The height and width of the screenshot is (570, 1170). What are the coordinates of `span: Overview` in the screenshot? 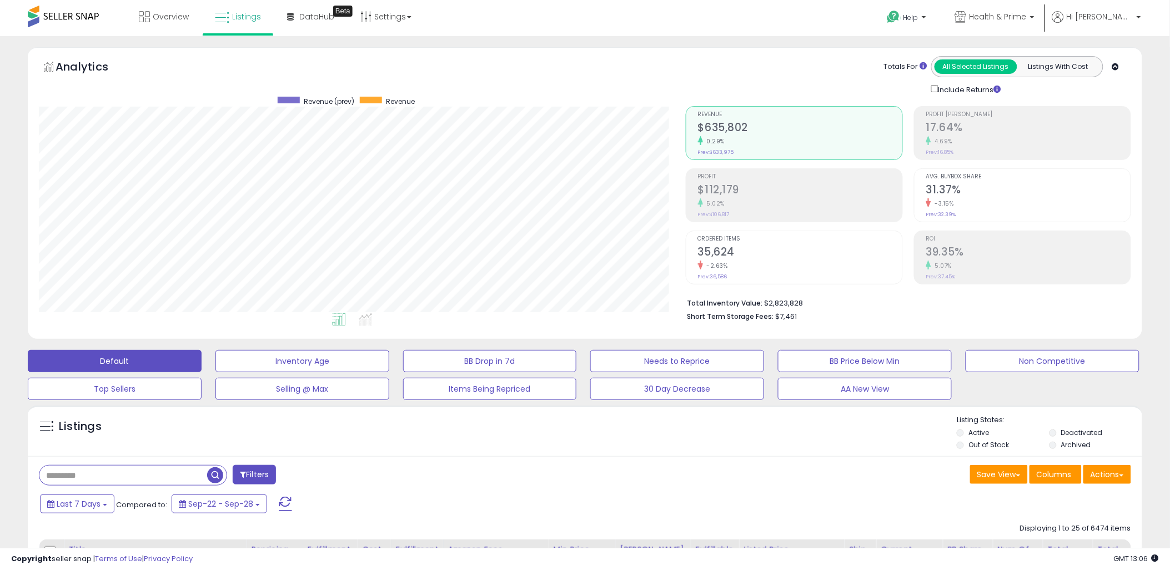 It's located at (170, 17).